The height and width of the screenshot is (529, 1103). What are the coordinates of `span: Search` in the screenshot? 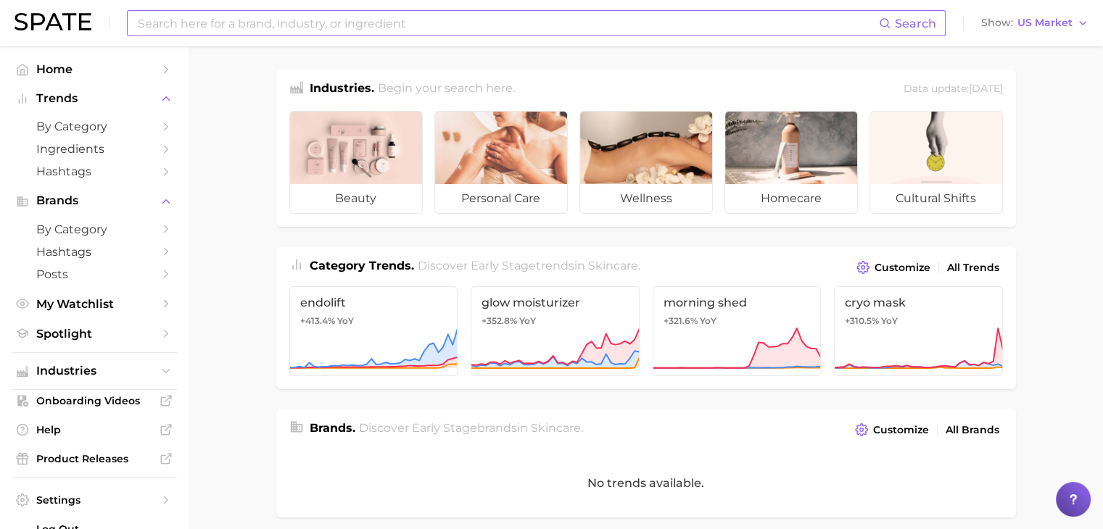 It's located at (915, 23).